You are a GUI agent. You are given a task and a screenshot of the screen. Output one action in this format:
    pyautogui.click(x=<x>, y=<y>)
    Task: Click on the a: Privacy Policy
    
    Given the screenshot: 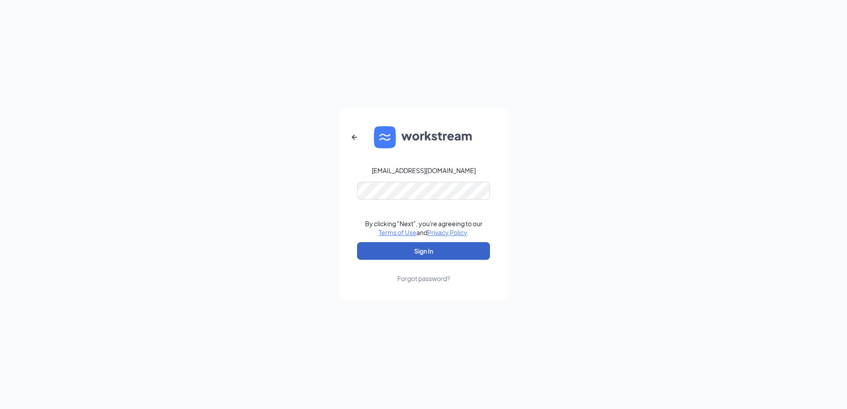 What is the action you would take?
    pyautogui.click(x=447, y=233)
    